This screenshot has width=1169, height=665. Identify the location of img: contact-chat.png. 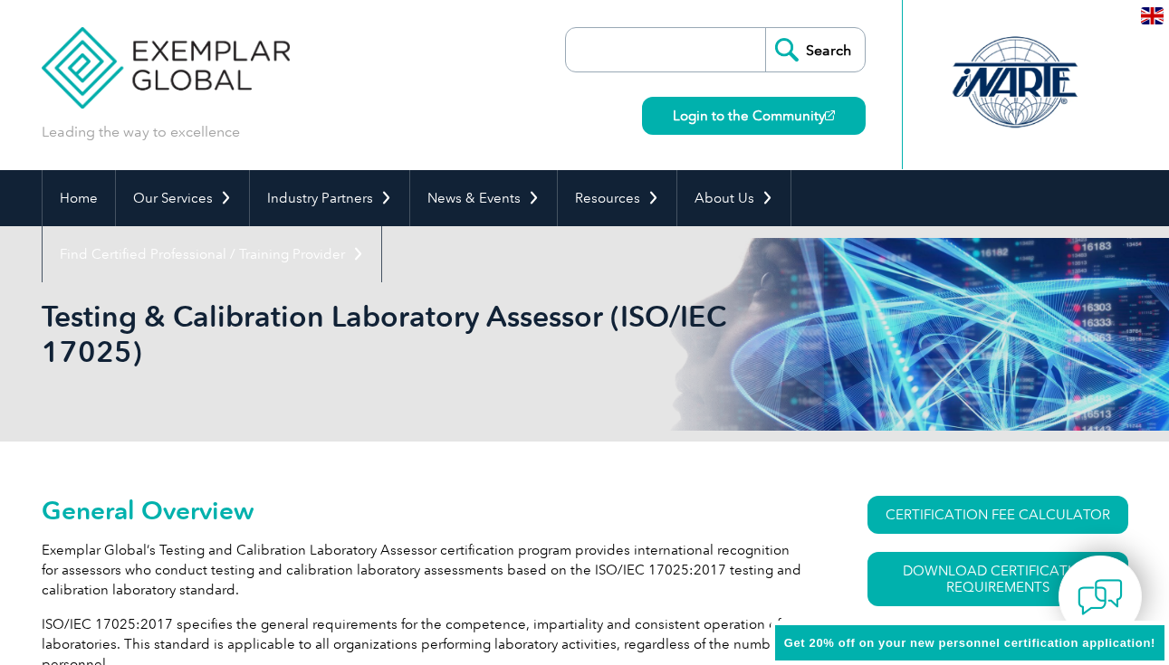
(1100, 597).